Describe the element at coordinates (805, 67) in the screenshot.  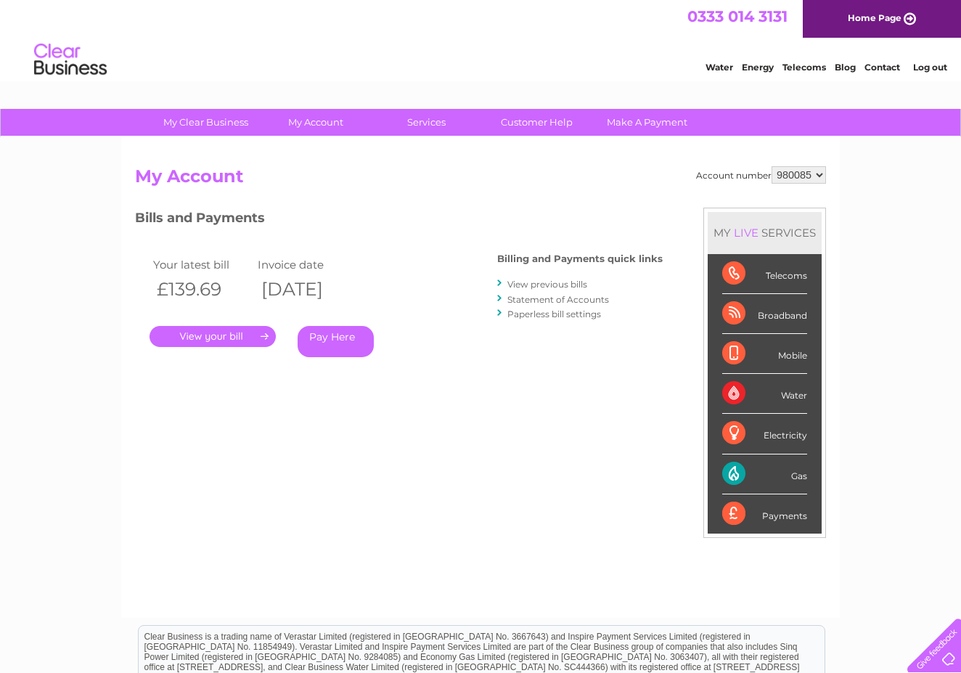
I see `a: Telecoms` at that location.